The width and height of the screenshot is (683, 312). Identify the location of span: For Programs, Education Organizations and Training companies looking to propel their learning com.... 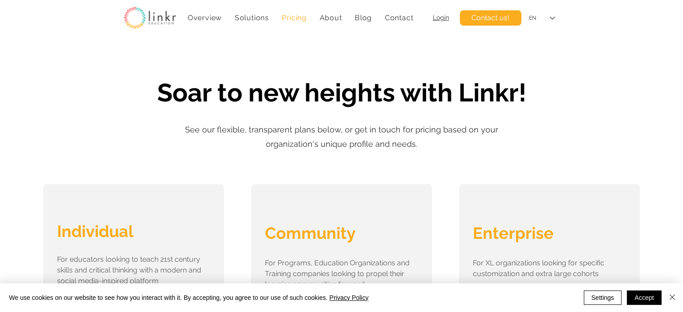
(337, 274).